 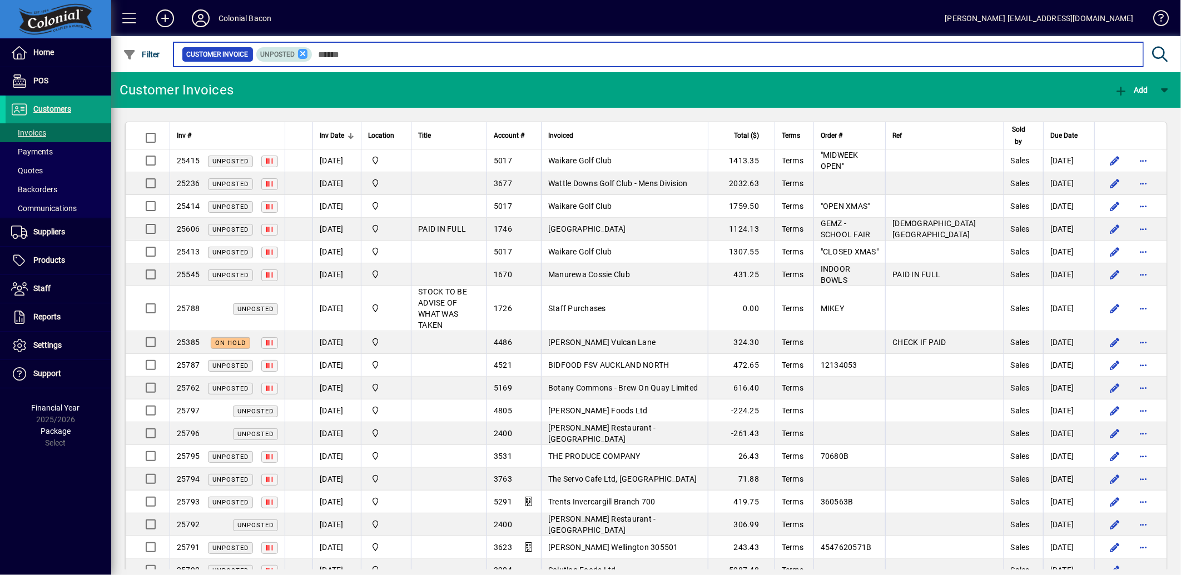 What do you see at coordinates (188, 161) in the screenshot?
I see `span: 25415` at bounding box center [188, 161].